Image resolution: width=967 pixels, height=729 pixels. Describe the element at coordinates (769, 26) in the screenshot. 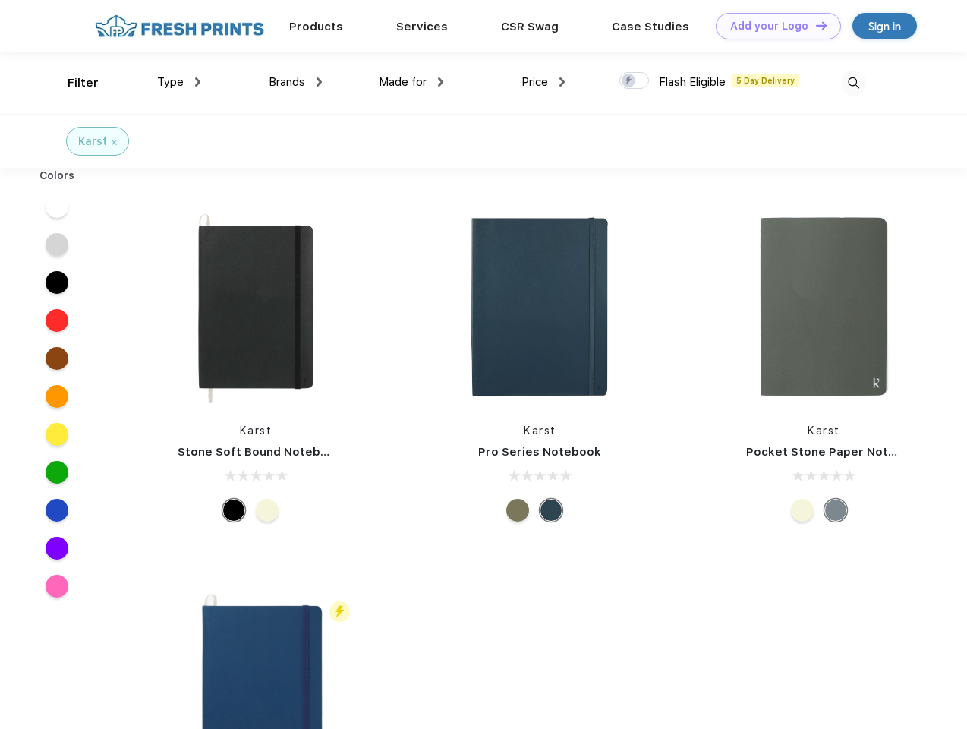

I see `div: Add your Logo` at that location.